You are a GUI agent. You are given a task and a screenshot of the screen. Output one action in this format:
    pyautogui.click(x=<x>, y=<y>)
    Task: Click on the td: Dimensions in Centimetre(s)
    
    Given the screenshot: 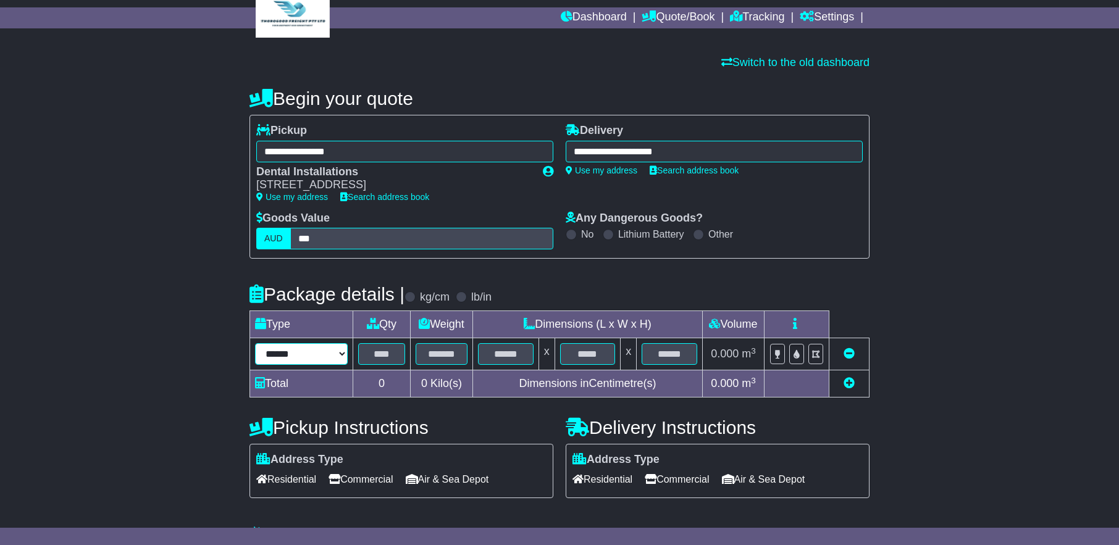 What is the action you would take?
    pyautogui.click(x=587, y=384)
    